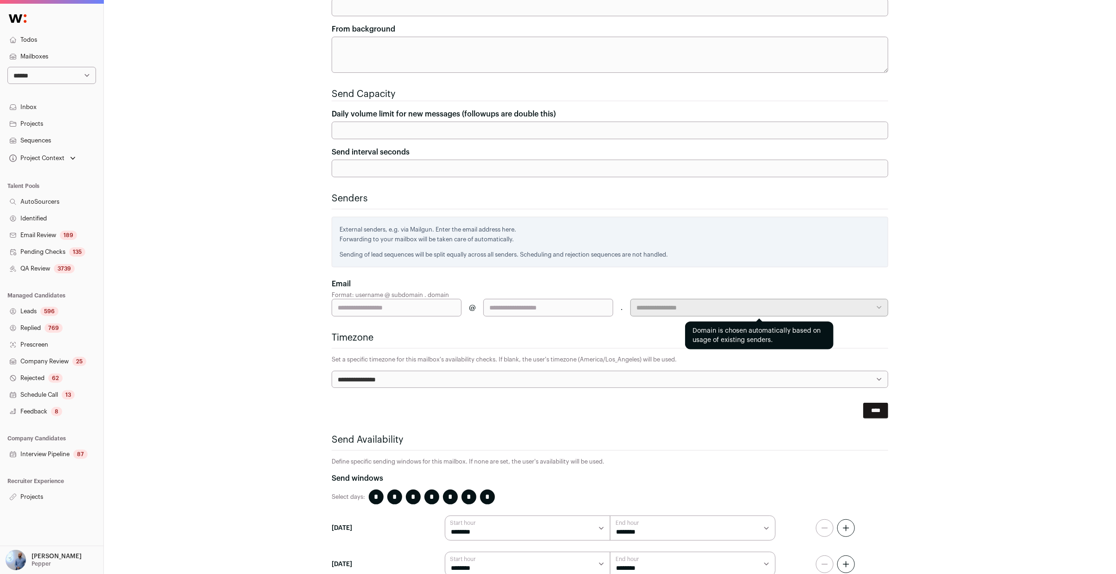  Describe the element at coordinates (36, 158) in the screenshot. I see `div: Project Context` at that location.